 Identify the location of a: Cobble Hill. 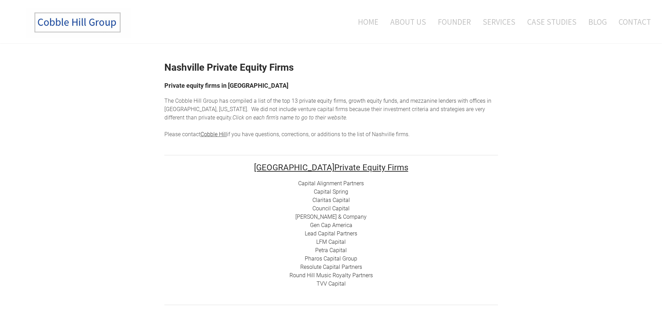
(214, 134).